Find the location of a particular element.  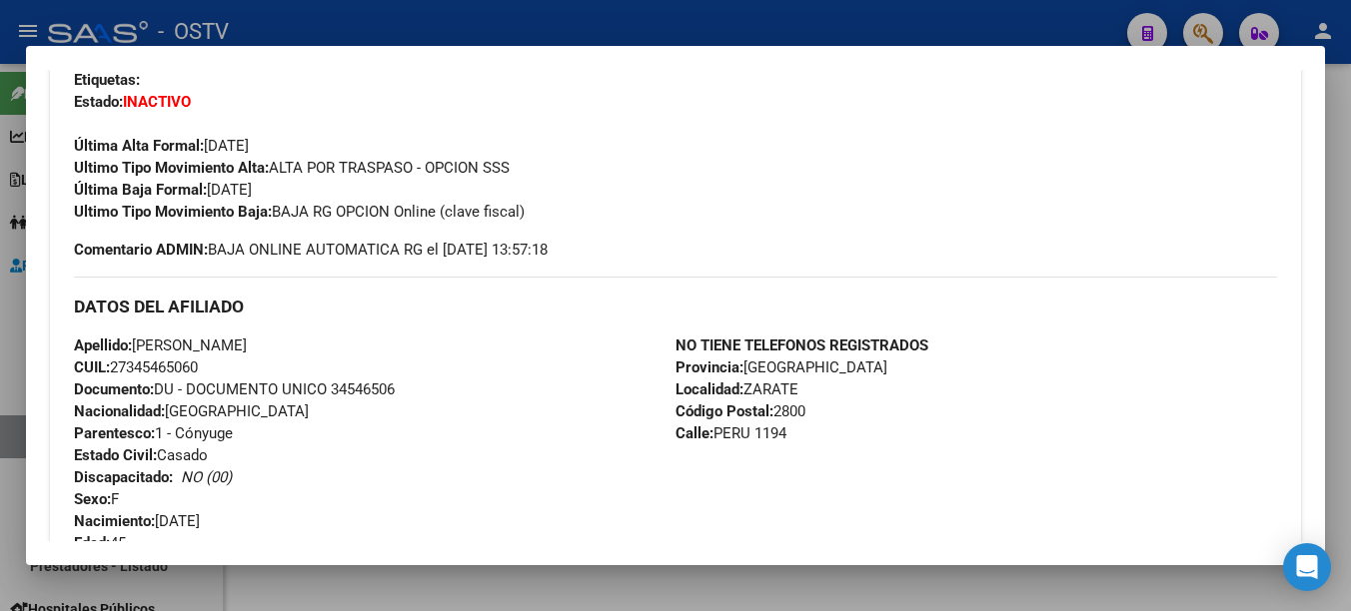

strong: Nacimiento: is located at coordinates (114, 521).